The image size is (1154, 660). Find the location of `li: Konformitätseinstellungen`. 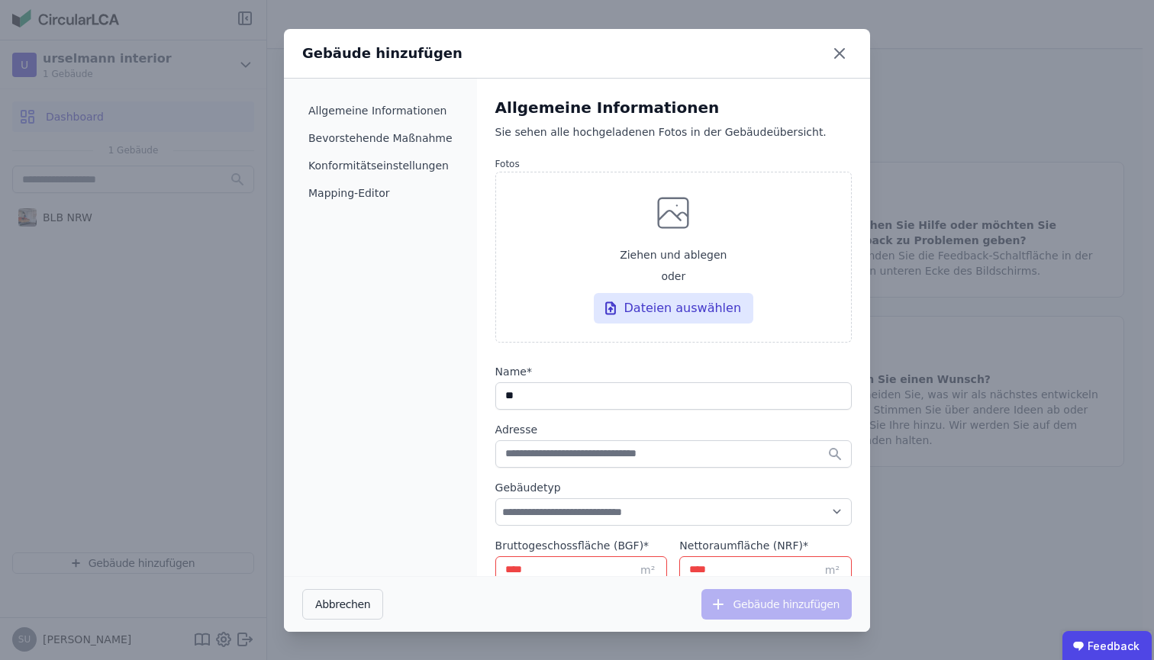

li: Konformitätseinstellungen is located at coordinates (380, 166).